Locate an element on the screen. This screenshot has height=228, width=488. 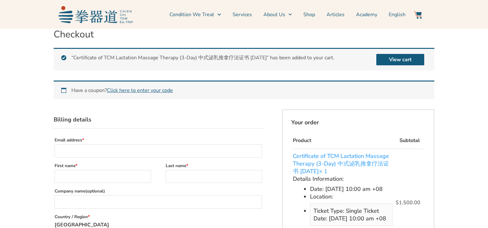
a: Articles is located at coordinates (335, 15).